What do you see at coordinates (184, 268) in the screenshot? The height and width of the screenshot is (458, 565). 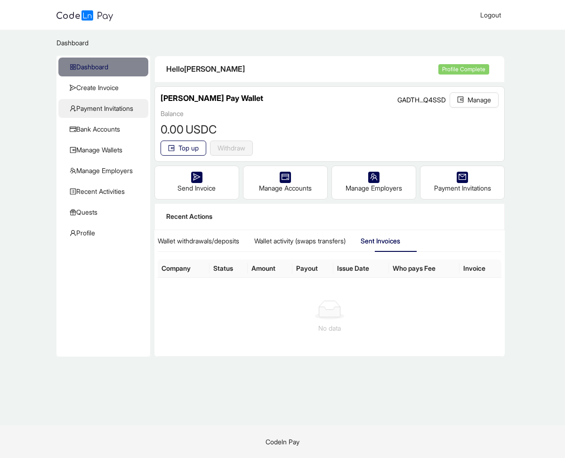 I see `th: Company` at bounding box center [184, 268].